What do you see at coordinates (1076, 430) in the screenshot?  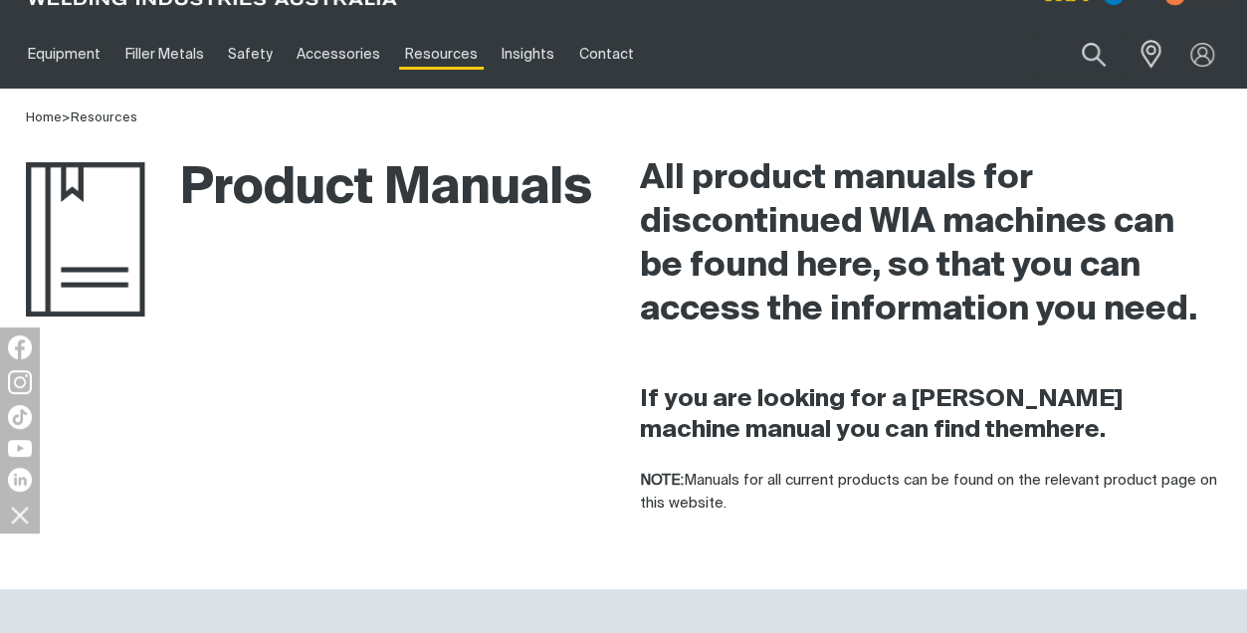 I see `strong: here.` at bounding box center [1076, 430].